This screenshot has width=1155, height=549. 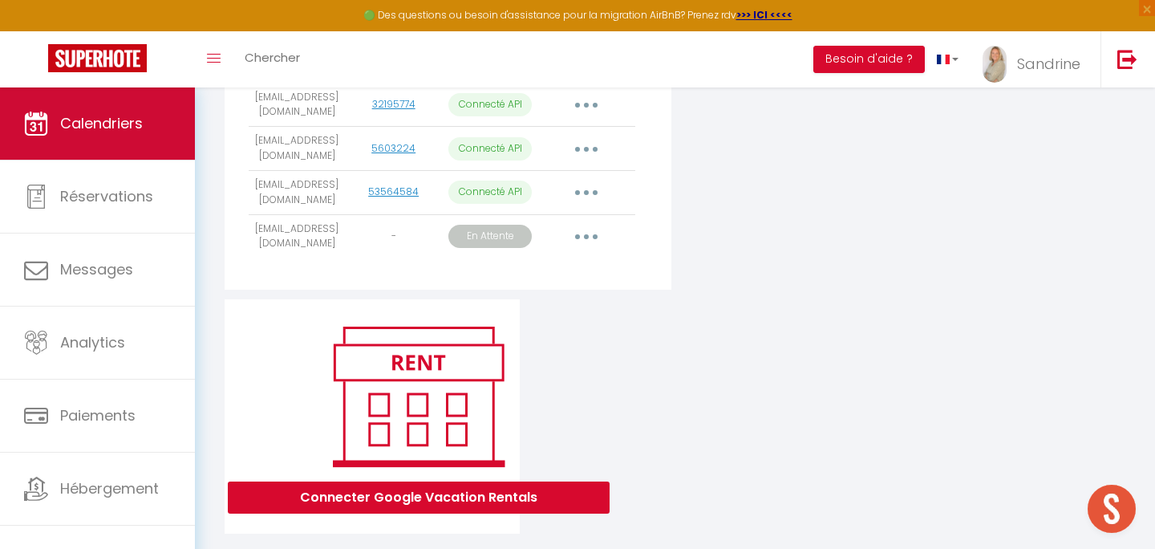 What do you see at coordinates (490, 236) in the screenshot?
I see `p: En Attente` at bounding box center [490, 236].